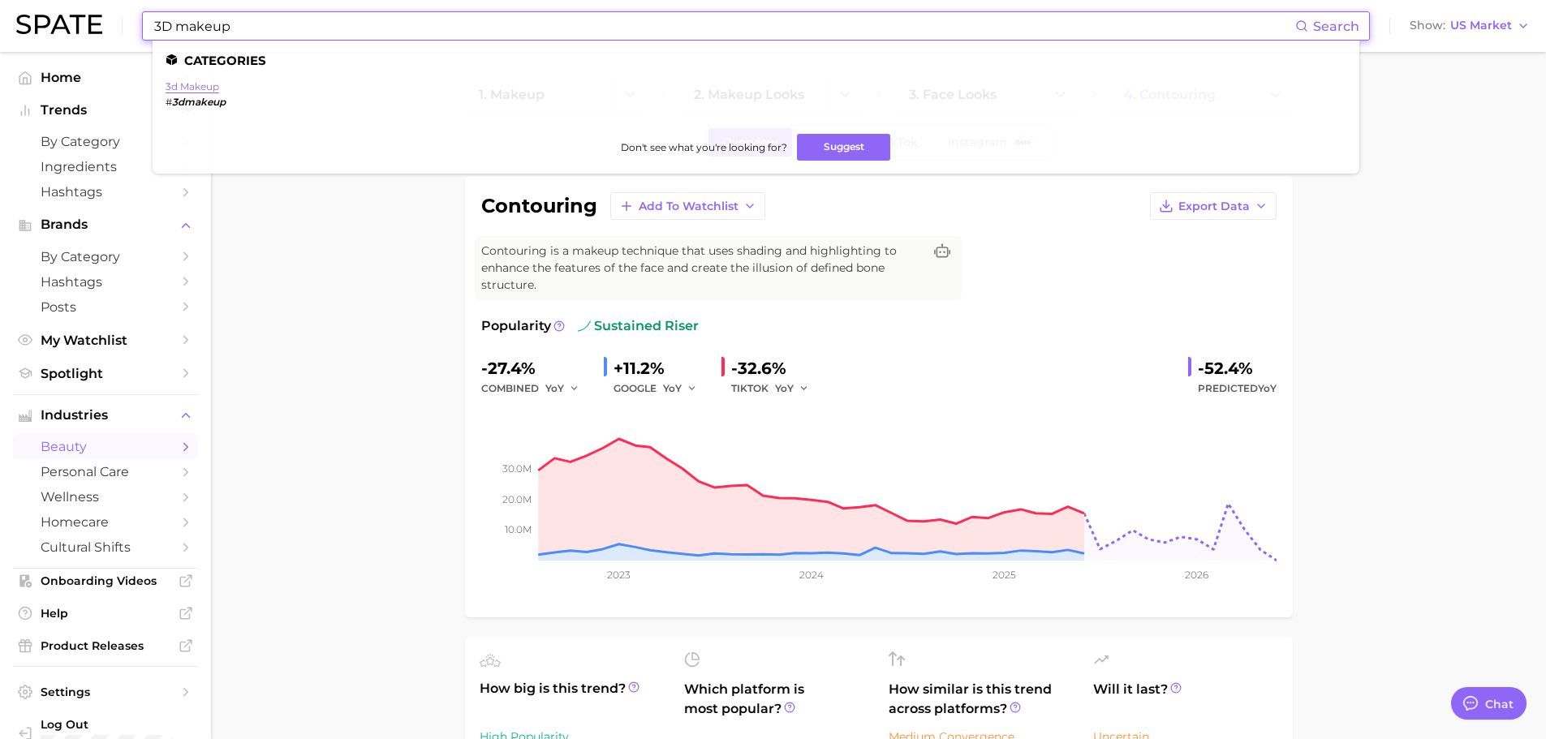 The width and height of the screenshot is (1546, 739). What do you see at coordinates (776, 368) in the screenshot?
I see `div: -32.6%` at bounding box center [776, 368].